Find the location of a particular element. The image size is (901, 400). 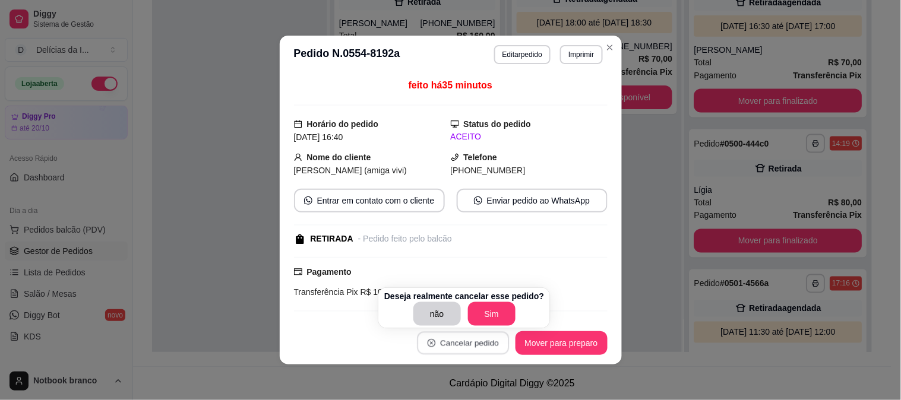

span: user is located at coordinates (298, 157).